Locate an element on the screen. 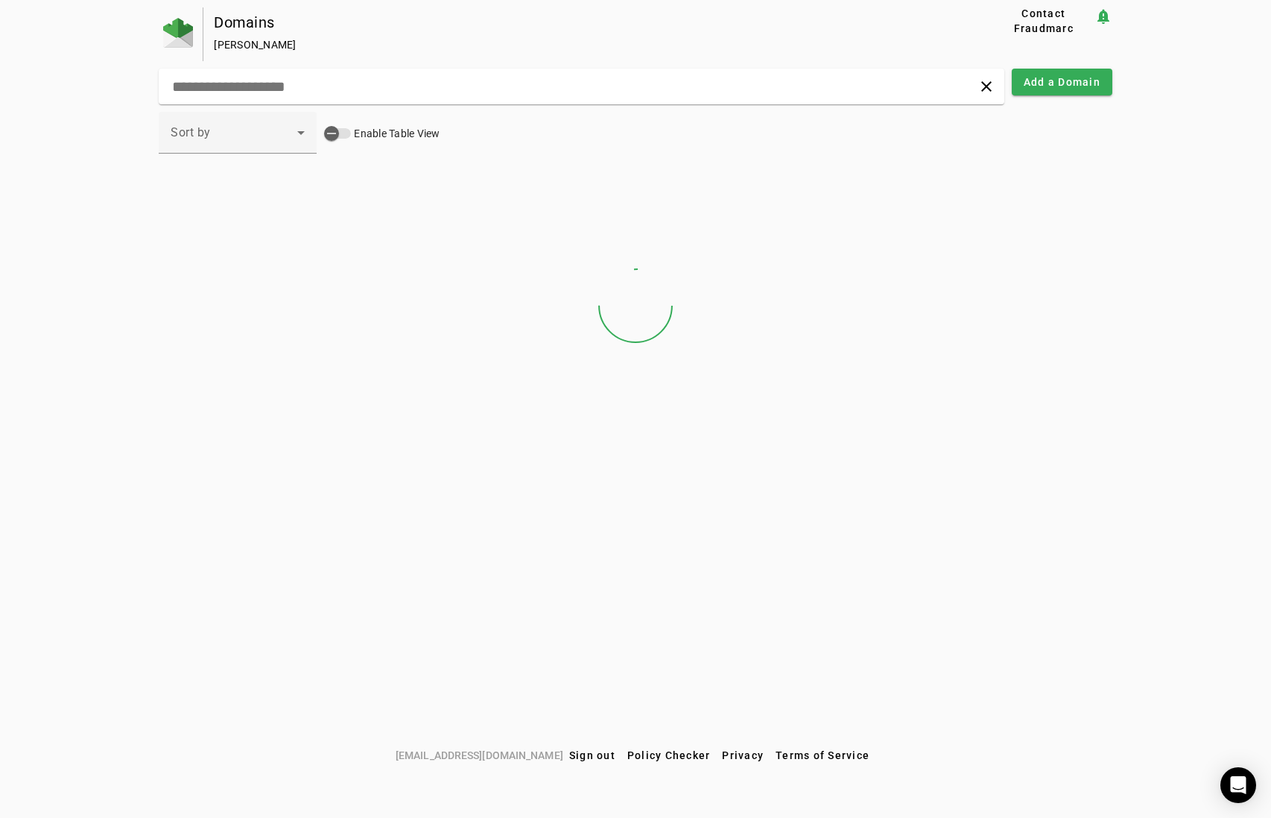  span: Sort by is located at coordinates (191, 132).